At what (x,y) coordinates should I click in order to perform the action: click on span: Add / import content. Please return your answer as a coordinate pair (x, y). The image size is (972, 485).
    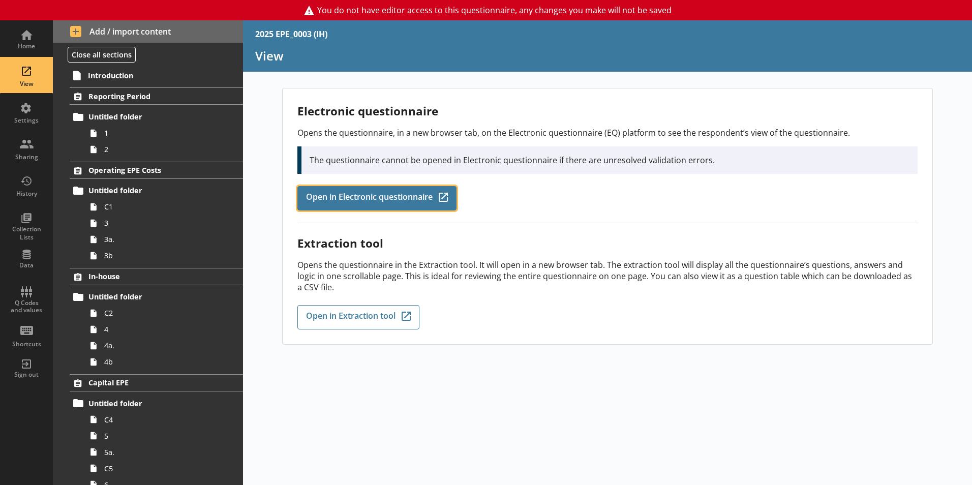
    Looking at the image, I should click on (148, 32).